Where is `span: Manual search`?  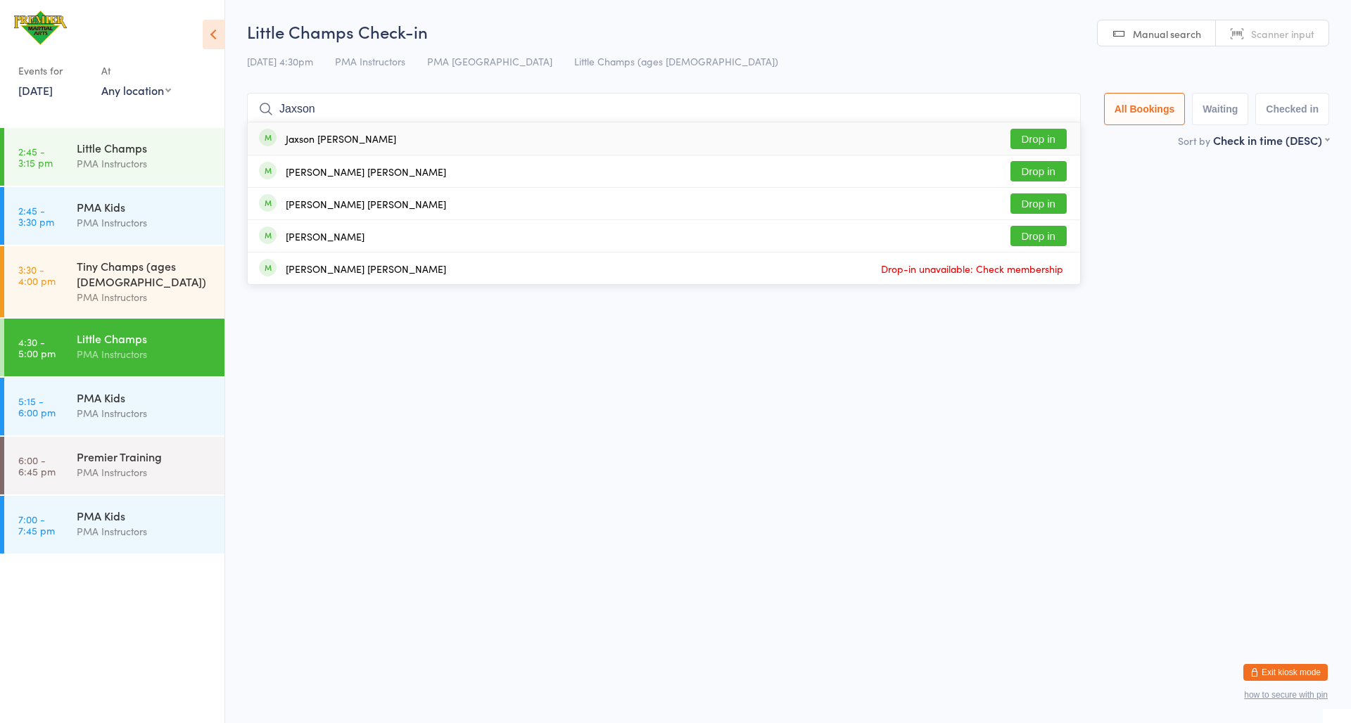
span: Manual search is located at coordinates (1166, 34).